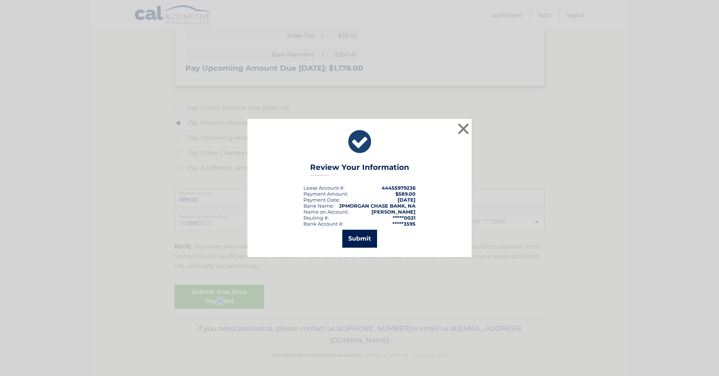  I want to click on button: Submit, so click(360, 239).